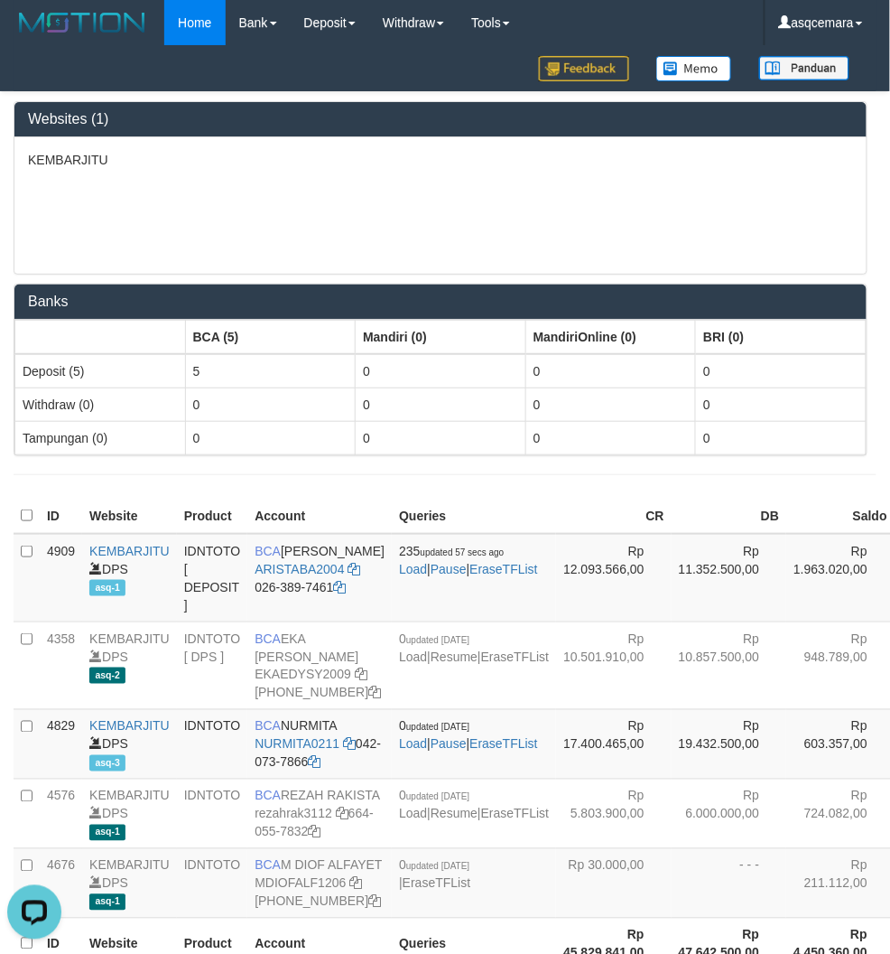  What do you see at coordinates (302, 675) in the screenshot?
I see `a: EKAEDYSY2009` at bounding box center [302, 675].